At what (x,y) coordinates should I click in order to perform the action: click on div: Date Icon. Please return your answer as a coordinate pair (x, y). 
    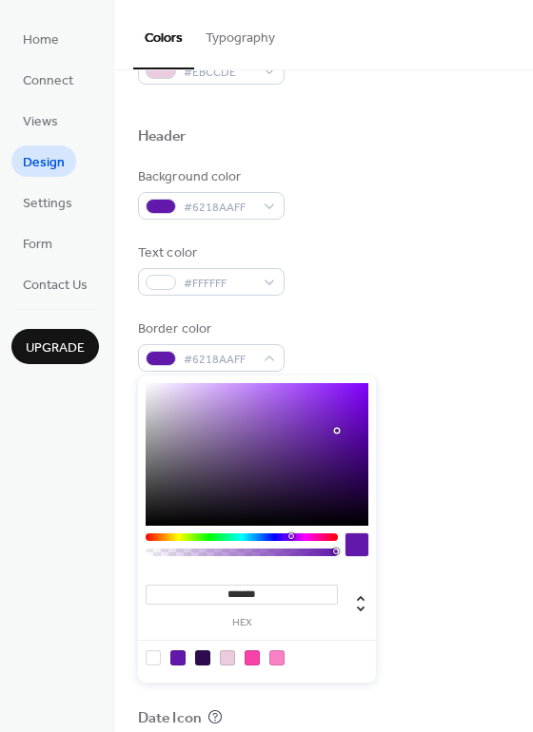
    Looking at the image, I should click on (169, 719).